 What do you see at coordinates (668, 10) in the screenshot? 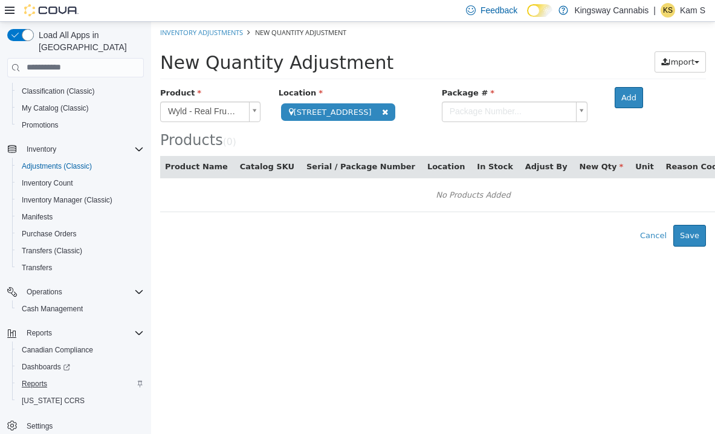
I see `span: KS` at bounding box center [668, 10].